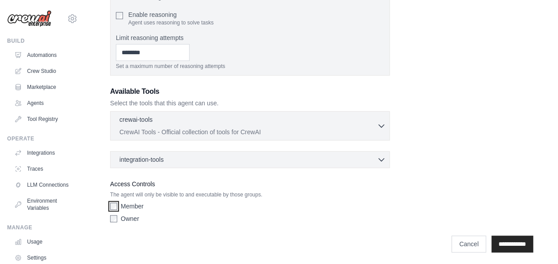  I want to click on label: Limit reasoning attempts, so click(250, 38).